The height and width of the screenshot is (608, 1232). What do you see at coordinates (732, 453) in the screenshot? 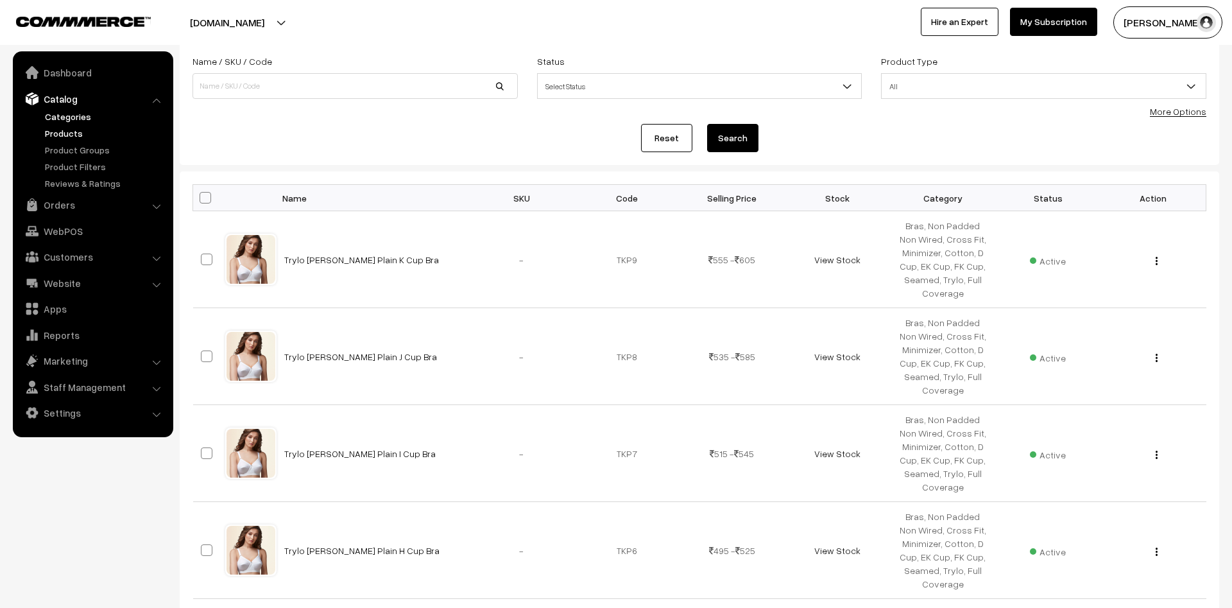
I see `td: 515 - 545` at bounding box center [732, 453].